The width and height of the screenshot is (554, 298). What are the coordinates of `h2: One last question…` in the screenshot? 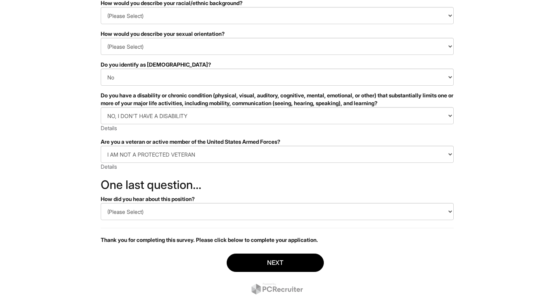 It's located at (277, 184).